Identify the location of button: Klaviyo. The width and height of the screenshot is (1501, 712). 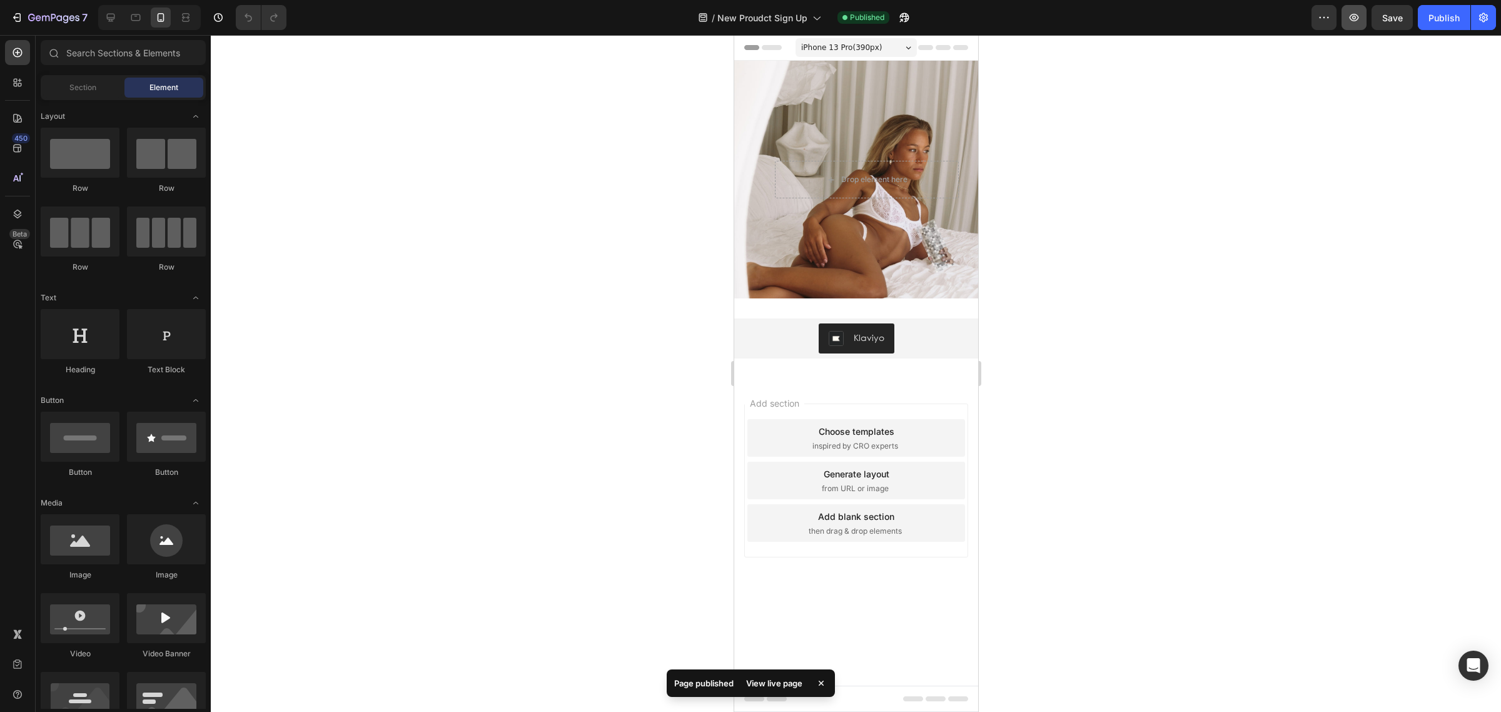
(122, 303).